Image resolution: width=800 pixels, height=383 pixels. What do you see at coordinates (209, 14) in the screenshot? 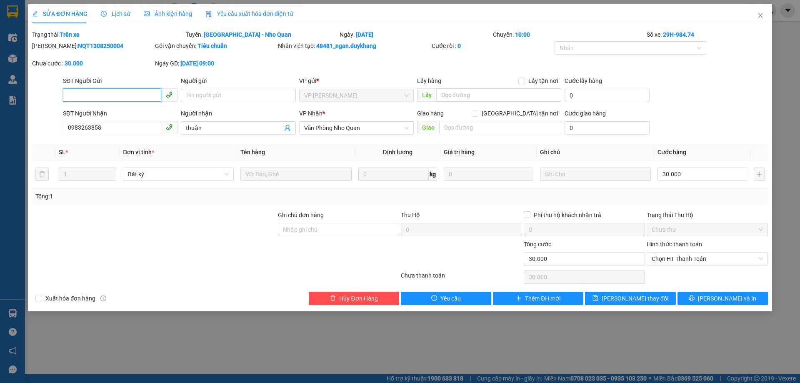
I see `img: icon` at bounding box center [209, 14].